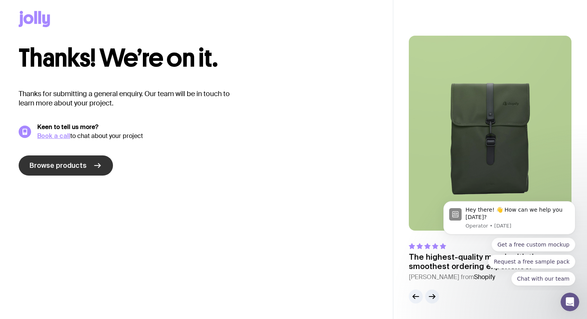  I want to click on a: Book a call, so click(54, 136).